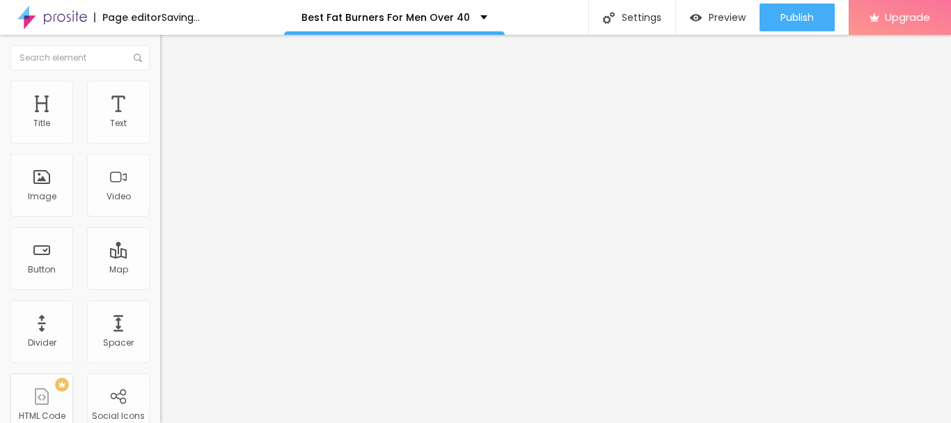  What do you see at coordinates (118, 343) in the screenshot?
I see `div: Spacer` at bounding box center [118, 343].